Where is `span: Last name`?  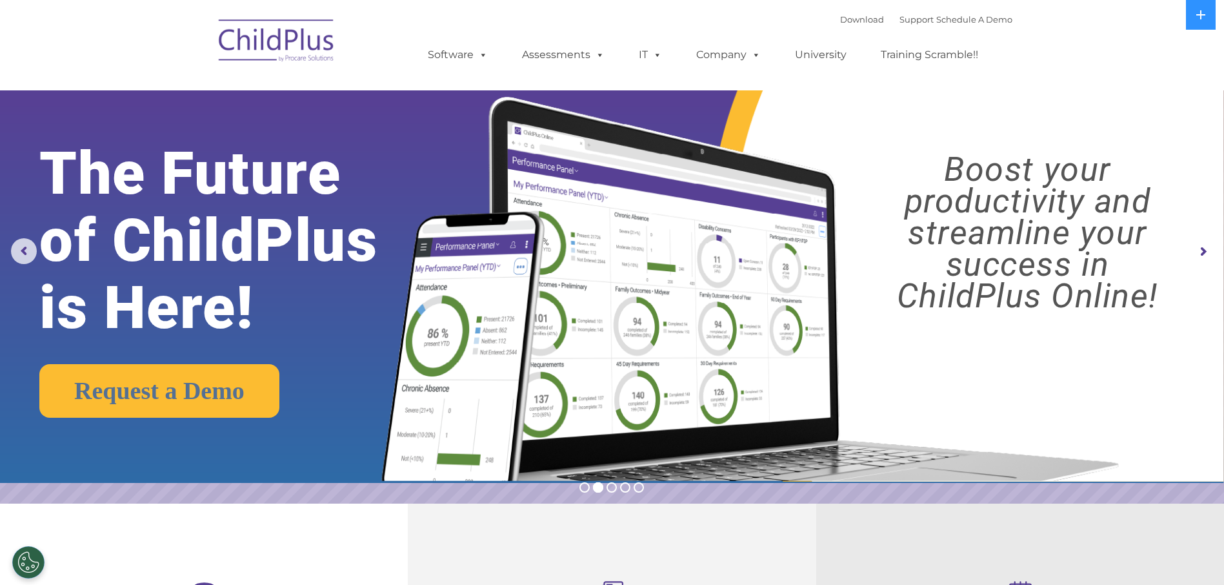
span: Last name is located at coordinates (199, 90).